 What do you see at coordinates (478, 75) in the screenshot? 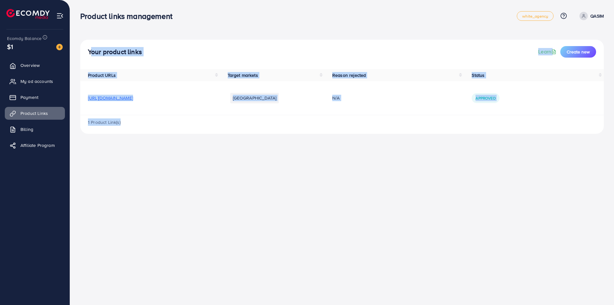
I see `span: Status` at bounding box center [478, 75].